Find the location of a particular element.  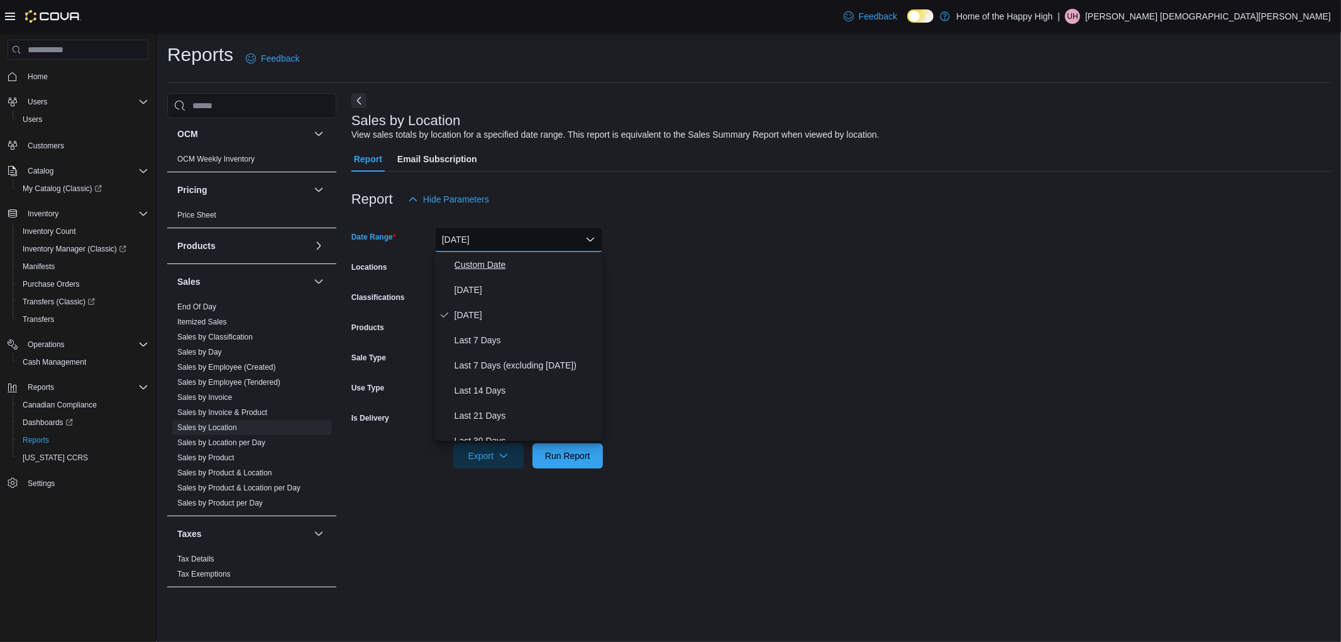

span: Sales by Day is located at coordinates (199, 352).